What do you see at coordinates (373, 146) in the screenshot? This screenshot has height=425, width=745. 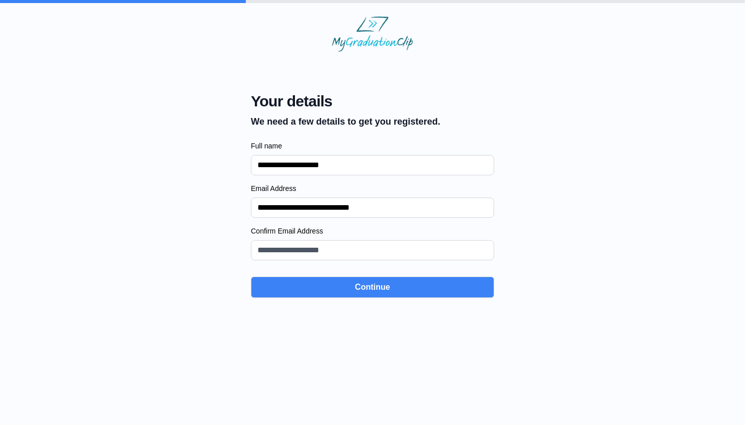 I see `label: Full name` at bounding box center [373, 146].